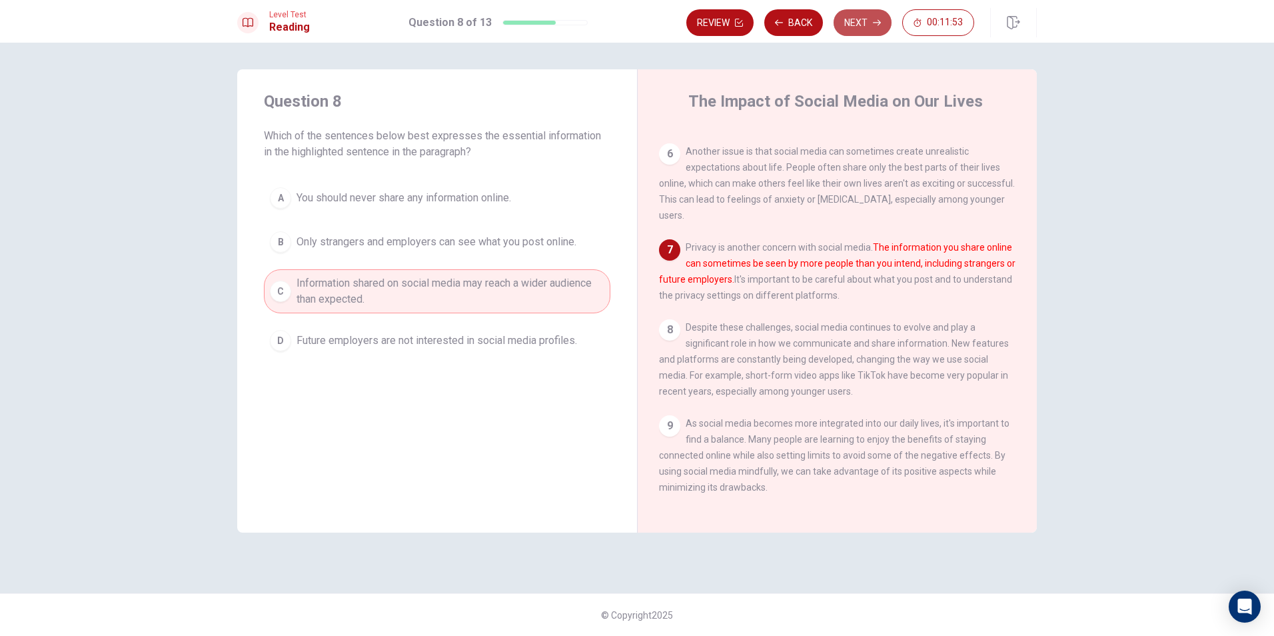 The height and width of the screenshot is (636, 1274). What do you see at coordinates (1245, 606) in the screenshot?
I see `div: Open Intercom Messenger` at bounding box center [1245, 606].